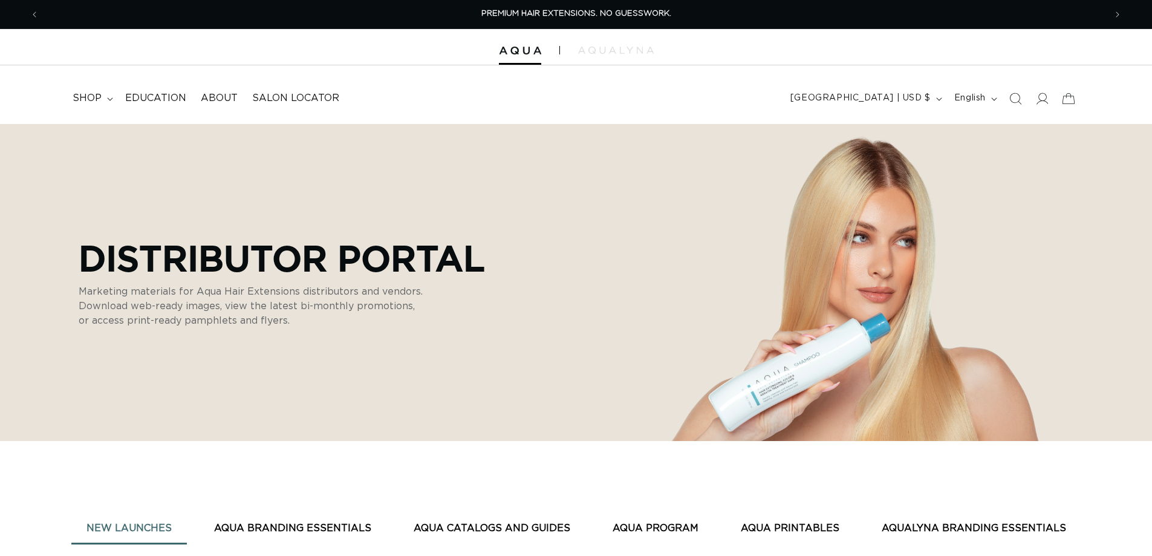 The image size is (1152, 556). What do you see at coordinates (974, 99) in the screenshot?
I see `button: English` at bounding box center [974, 99].